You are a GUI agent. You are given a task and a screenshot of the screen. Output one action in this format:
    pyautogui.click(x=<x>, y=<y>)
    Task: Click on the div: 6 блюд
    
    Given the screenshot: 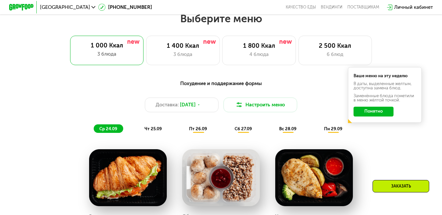 What is the action you would take?
    pyautogui.click(x=335, y=54)
    